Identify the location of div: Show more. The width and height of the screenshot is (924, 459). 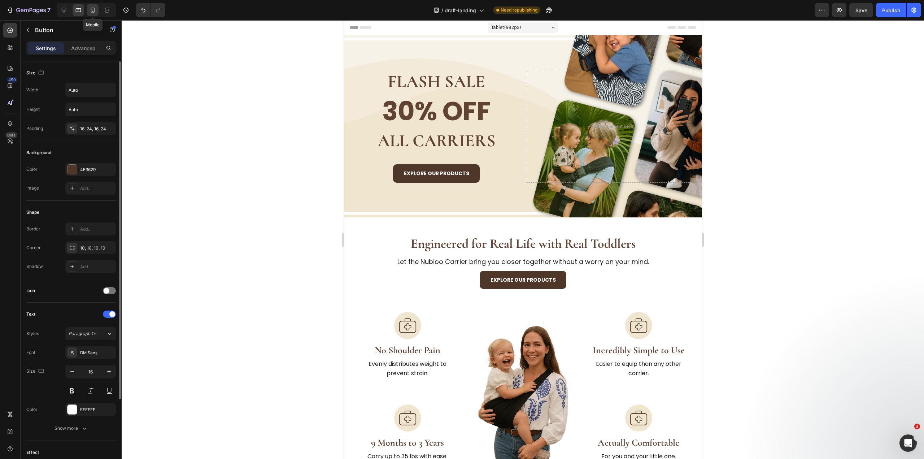
(71, 428).